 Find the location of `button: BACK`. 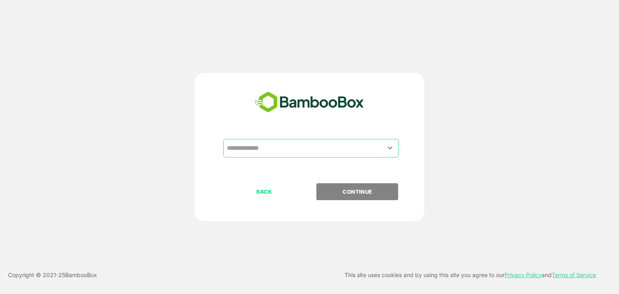

button: BACK is located at coordinates (264, 192).